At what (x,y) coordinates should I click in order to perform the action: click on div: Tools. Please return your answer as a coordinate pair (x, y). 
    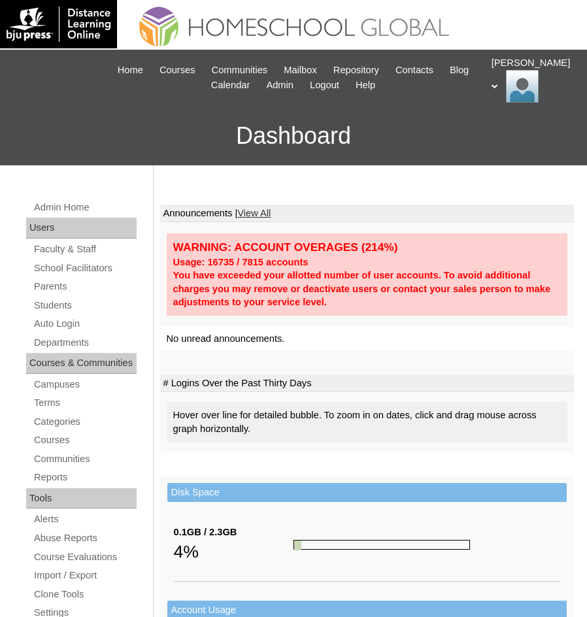
    Looking at the image, I should click on (81, 499).